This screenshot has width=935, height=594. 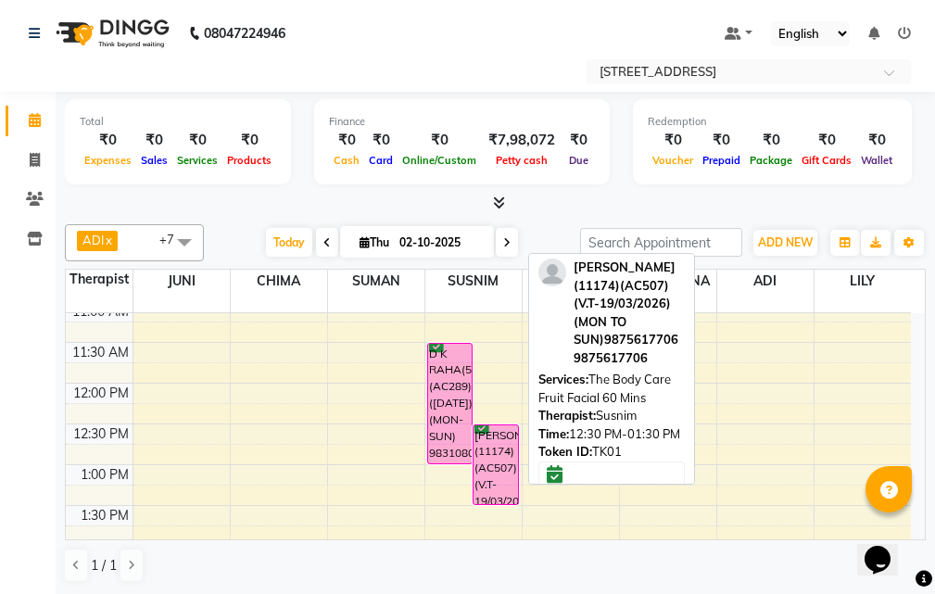 I want to click on img: profile, so click(x=552, y=272).